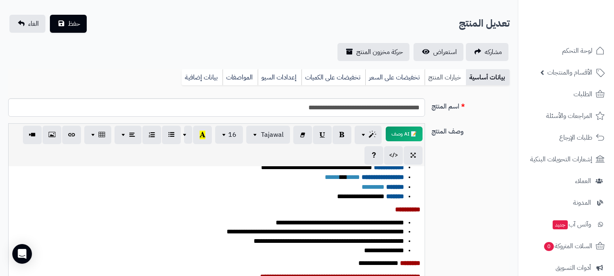 Image resolution: width=614 pixels, height=276 pixels. What do you see at coordinates (395, 77) in the screenshot?
I see `a: تخفيضات على السعر` at bounding box center [395, 77].